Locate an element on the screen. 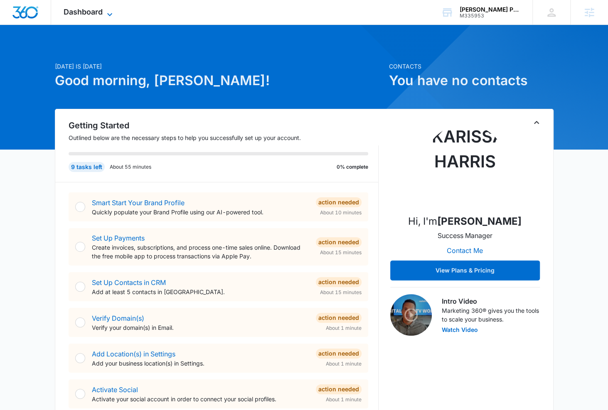 Image resolution: width=608 pixels, height=410 pixels. div: 9 tasks left is located at coordinates (86, 167).